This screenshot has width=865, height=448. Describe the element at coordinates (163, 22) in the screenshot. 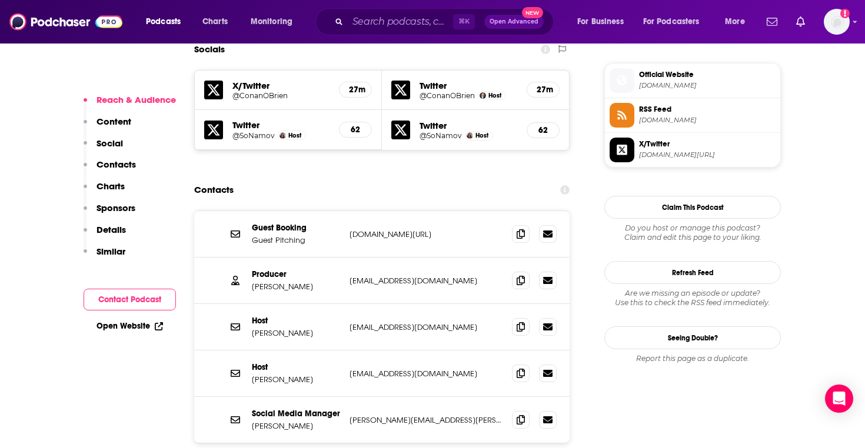

I see `span: Podcasts` at that location.